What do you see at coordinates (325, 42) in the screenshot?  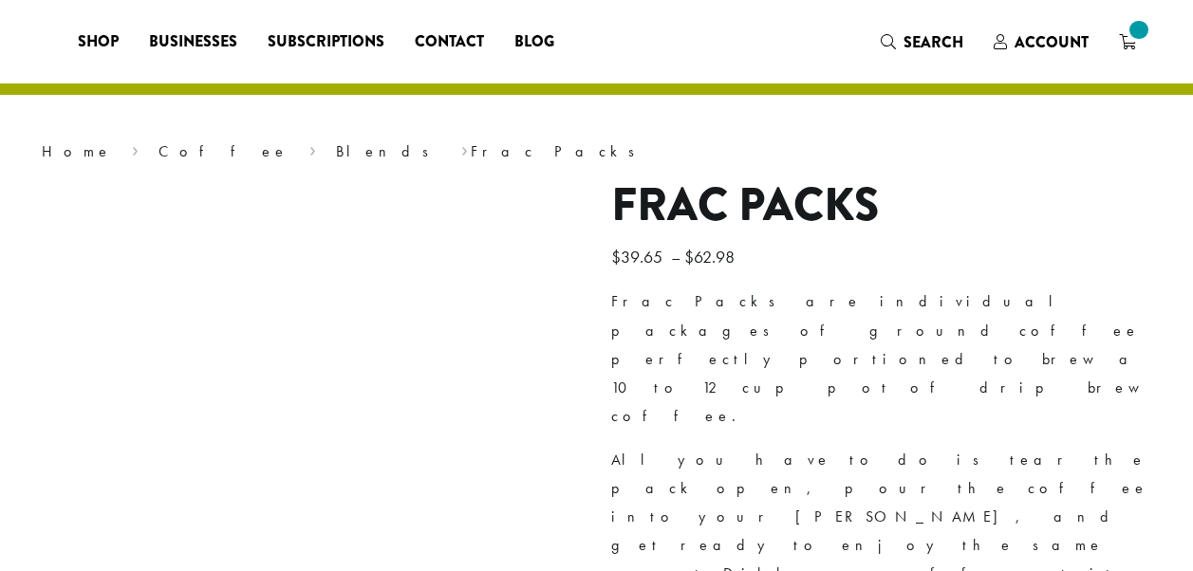 I see `span: Subscriptions` at bounding box center [325, 42].